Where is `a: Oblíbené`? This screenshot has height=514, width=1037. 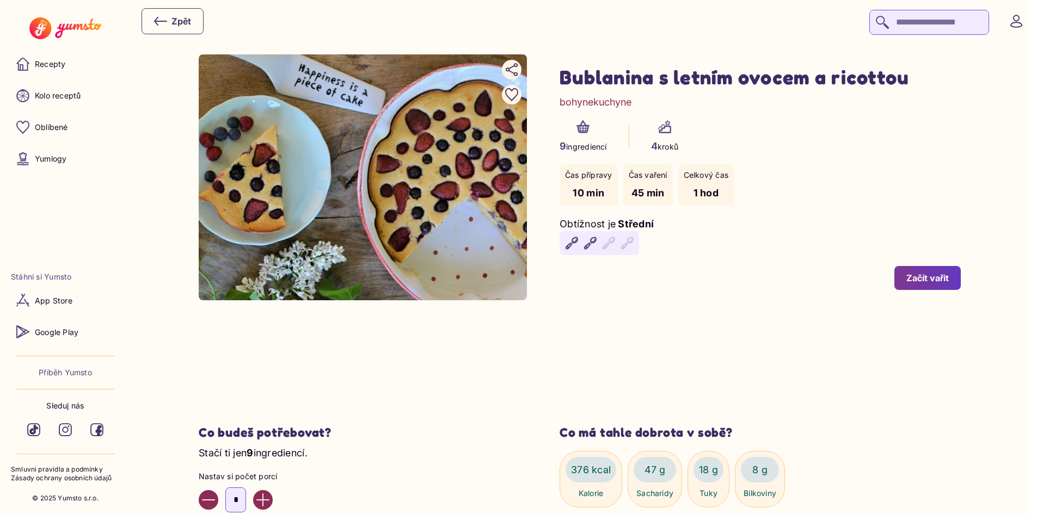
a: Oblíbené is located at coordinates (65, 127).